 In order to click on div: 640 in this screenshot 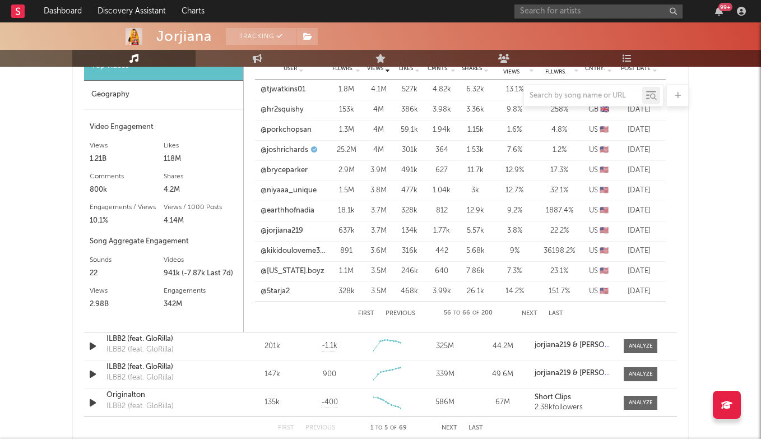, I will do `click(441, 271)`.